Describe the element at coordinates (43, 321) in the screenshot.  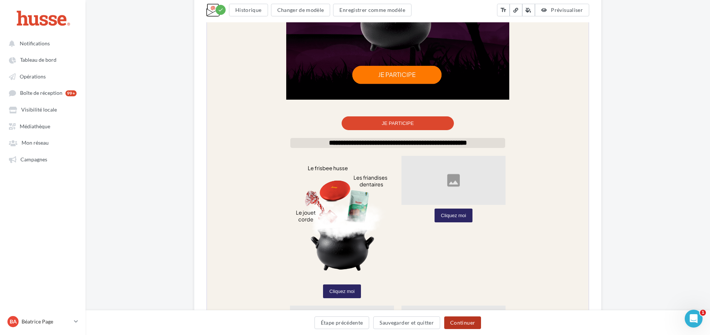
I see `a: Ba Béatrice Page` at that location.